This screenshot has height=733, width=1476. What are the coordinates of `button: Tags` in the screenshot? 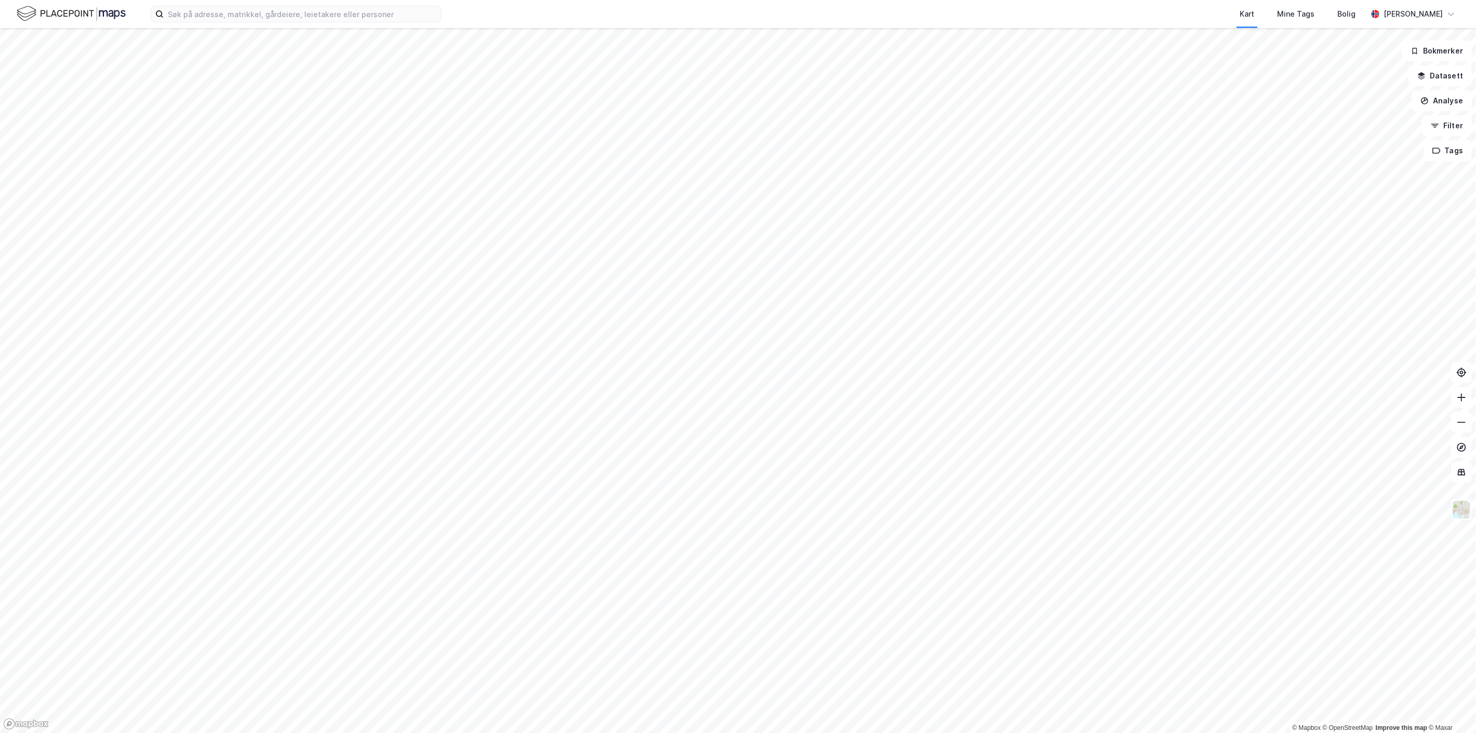 It's located at (1448, 151).